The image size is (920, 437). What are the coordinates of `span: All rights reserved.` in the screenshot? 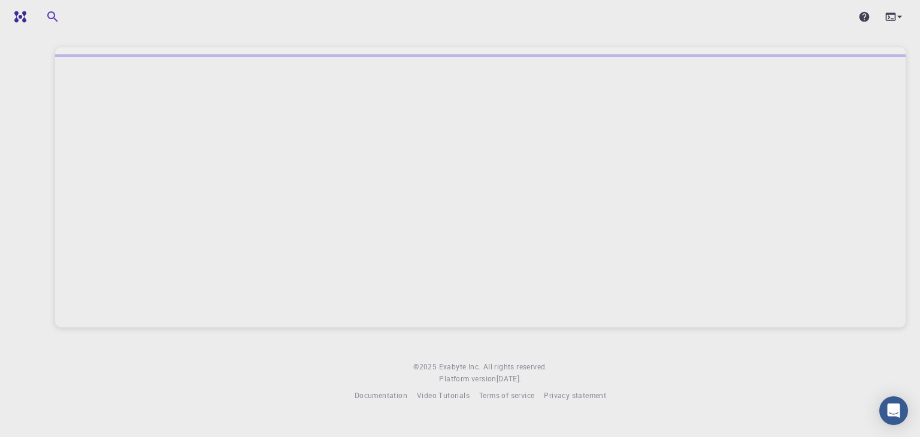 It's located at (515, 367).